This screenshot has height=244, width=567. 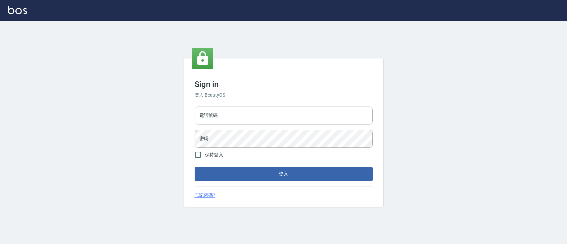 What do you see at coordinates (283, 95) in the screenshot?
I see `h6: 登入 BeautyOS` at bounding box center [283, 95].